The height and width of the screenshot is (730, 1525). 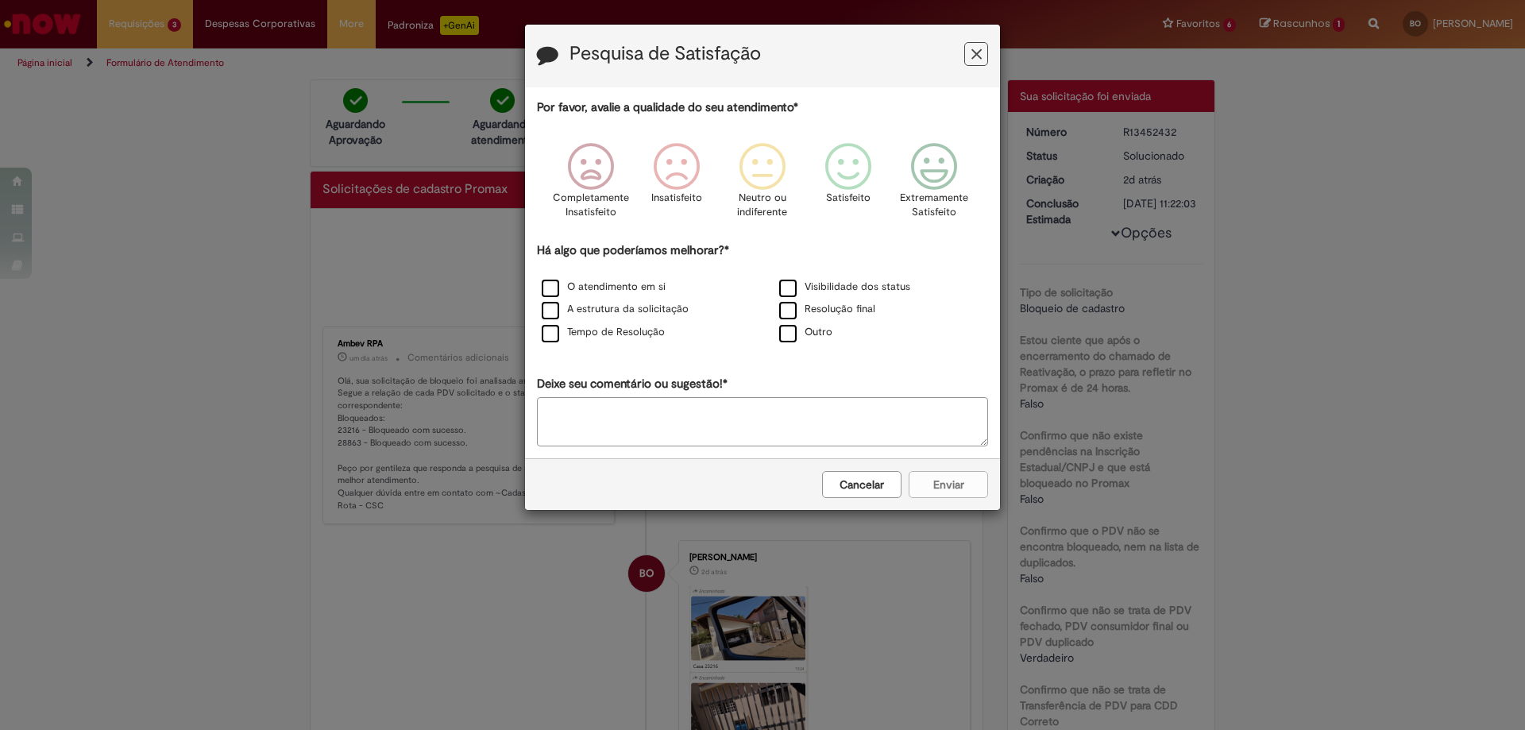 What do you see at coordinates (615, 309) in the screenshot?
I see `label: A estrutura da solicitação` at bounding box center [615, 309].